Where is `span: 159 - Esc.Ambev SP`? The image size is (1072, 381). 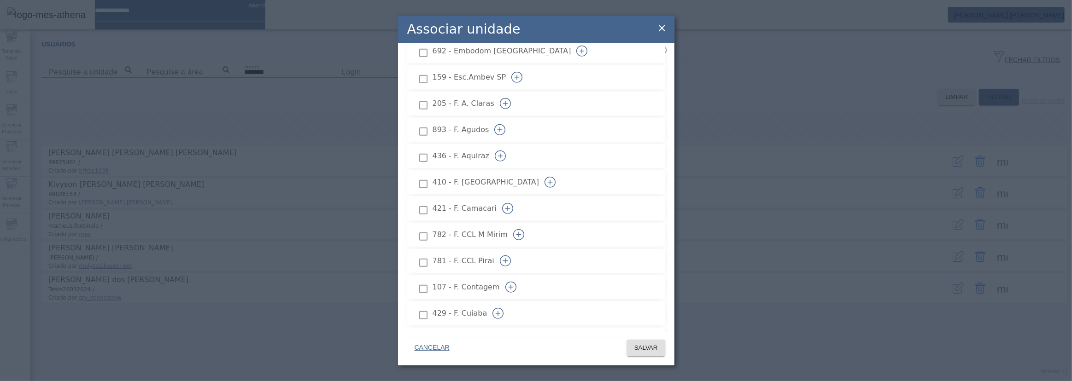
span: 159 - Esc.Ambev SP is located at coordinates (469, 77).